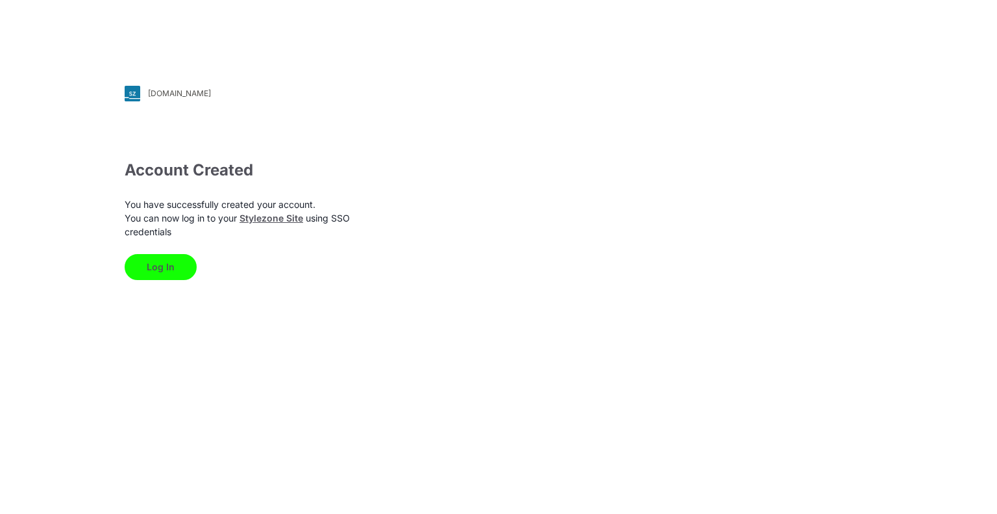 This screenshot has height=514, width=997. What do you see at coordinates (884, 44) in the screenshot?
I see `img: browzwear-logo.73288ffb.svg` at bounding box center [884, 44].